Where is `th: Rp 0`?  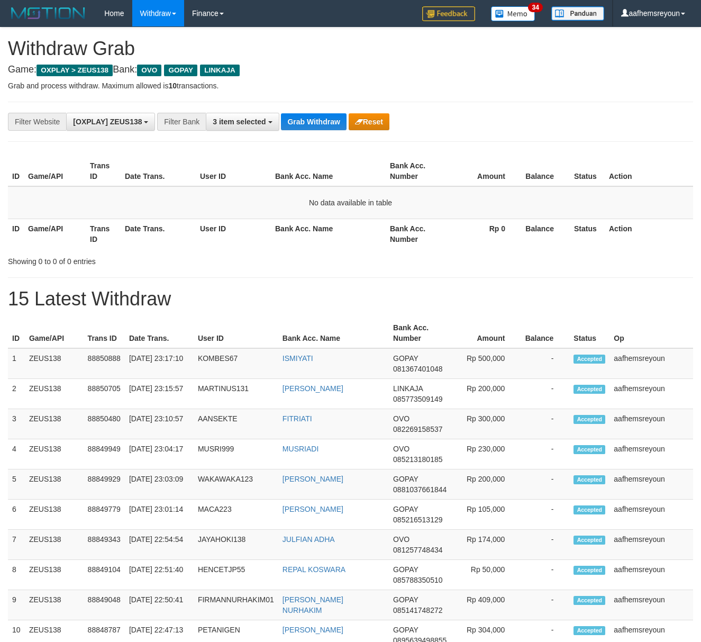 th: Rp 0 is located at coordinates (484, 233).